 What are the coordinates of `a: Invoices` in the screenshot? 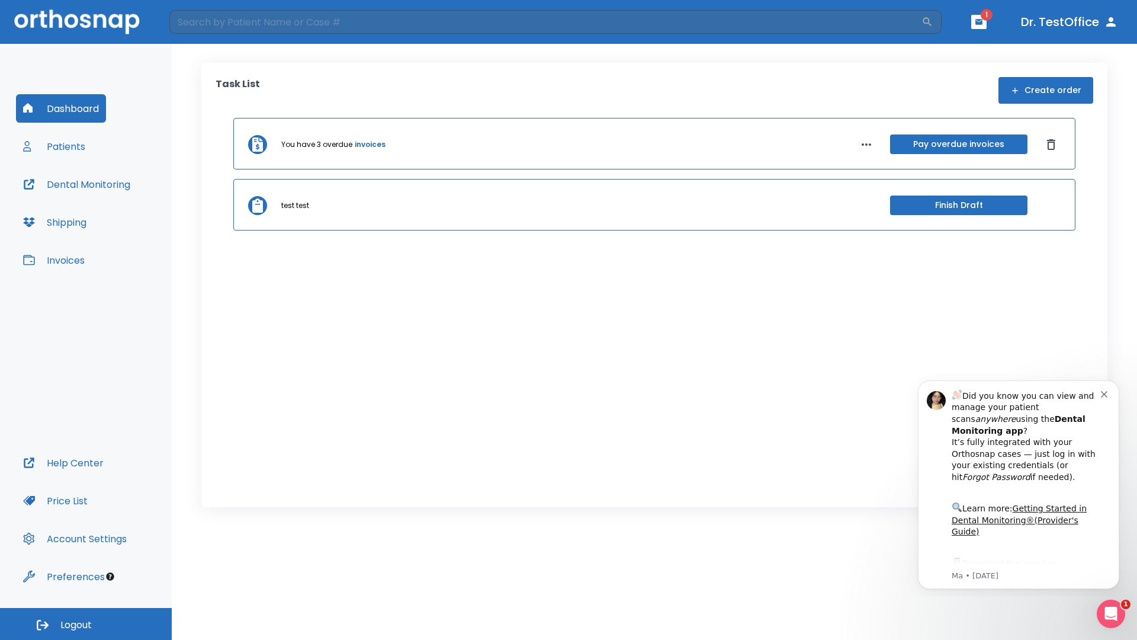 It's located at (54, 260).